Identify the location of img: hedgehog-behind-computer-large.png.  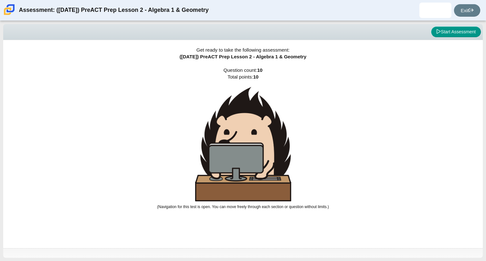
(243, 144).